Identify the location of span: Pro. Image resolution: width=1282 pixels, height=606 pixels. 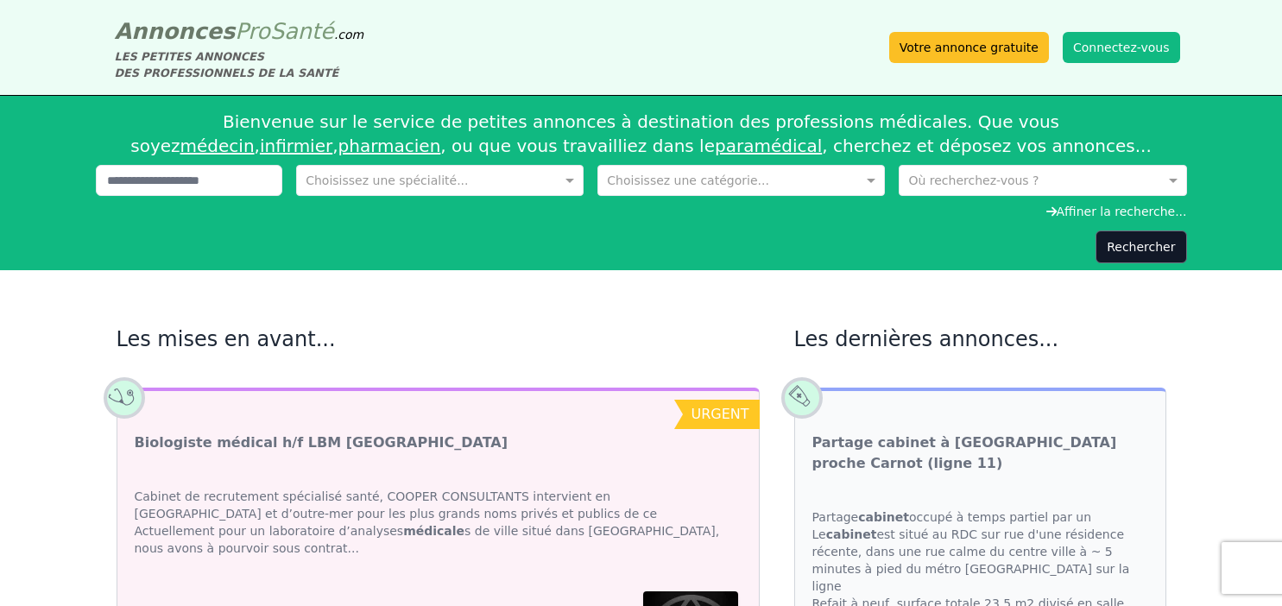
(252, 31).